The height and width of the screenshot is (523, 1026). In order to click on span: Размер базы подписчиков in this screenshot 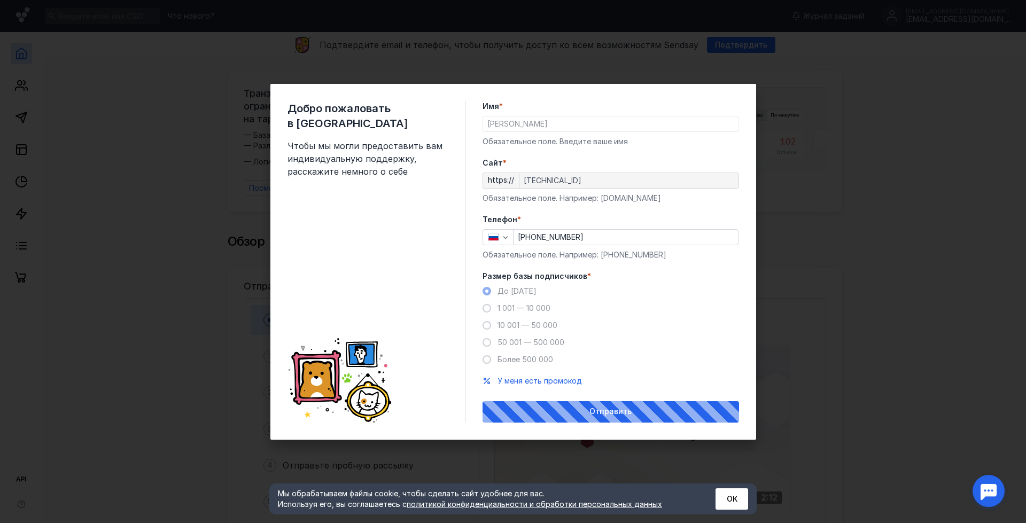, I will do `click(535, 276)`.